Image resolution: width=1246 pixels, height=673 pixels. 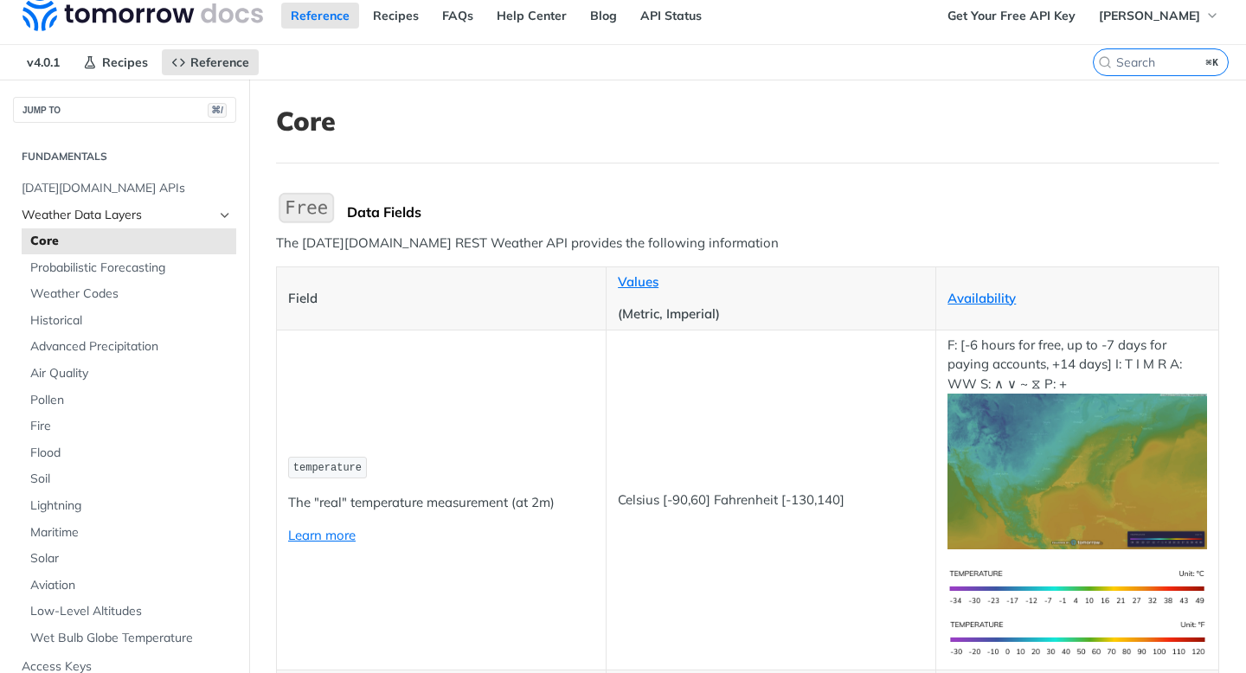 What do you see at coordinates (225, 215) in the screenshot?
I see `button: Hide subpages for Weather Data Layers` at bounding box center [225, 215].